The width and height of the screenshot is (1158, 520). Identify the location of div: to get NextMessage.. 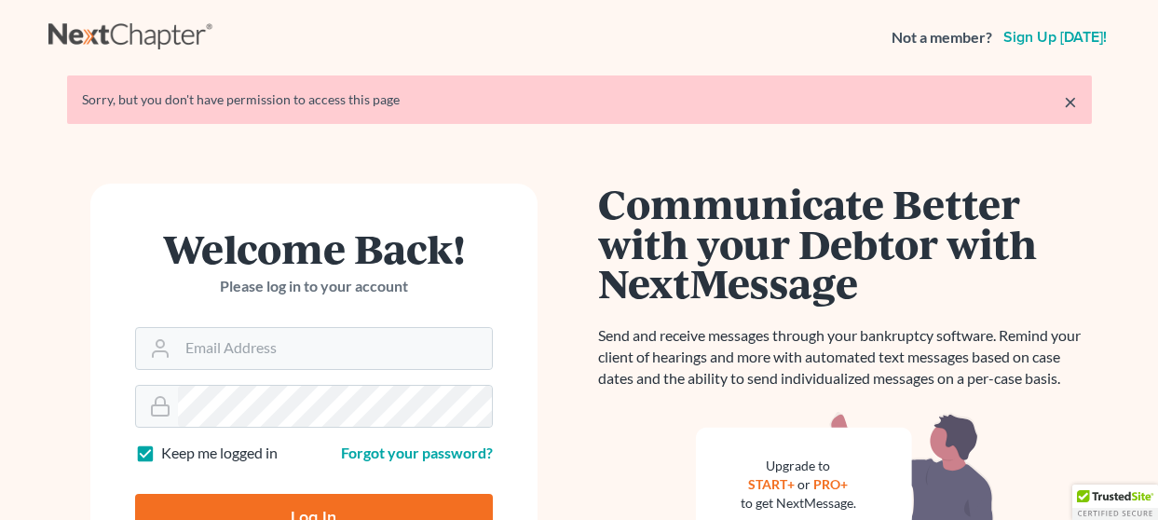
(799, 503).